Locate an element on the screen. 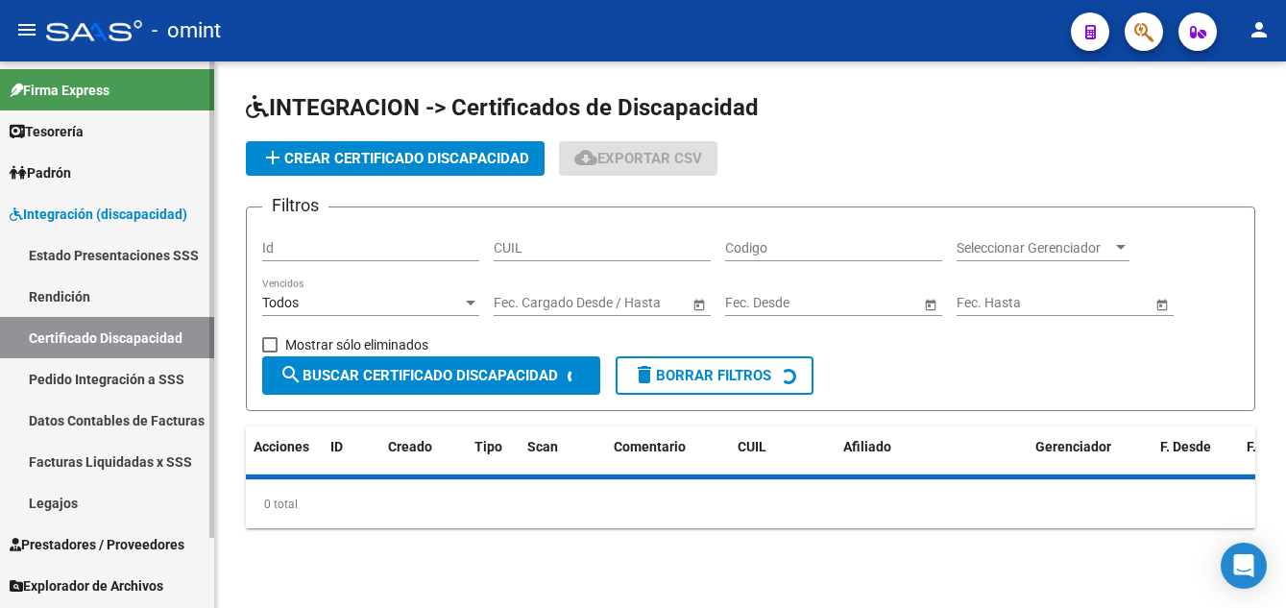  span: Firma Express is located at coordinates (60, 90).